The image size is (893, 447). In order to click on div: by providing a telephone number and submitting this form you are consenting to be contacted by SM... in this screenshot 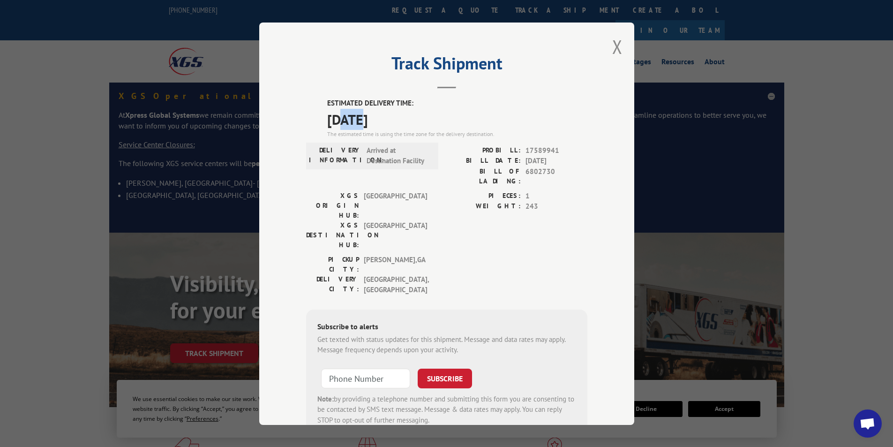, I will do `click(447, 409)`.